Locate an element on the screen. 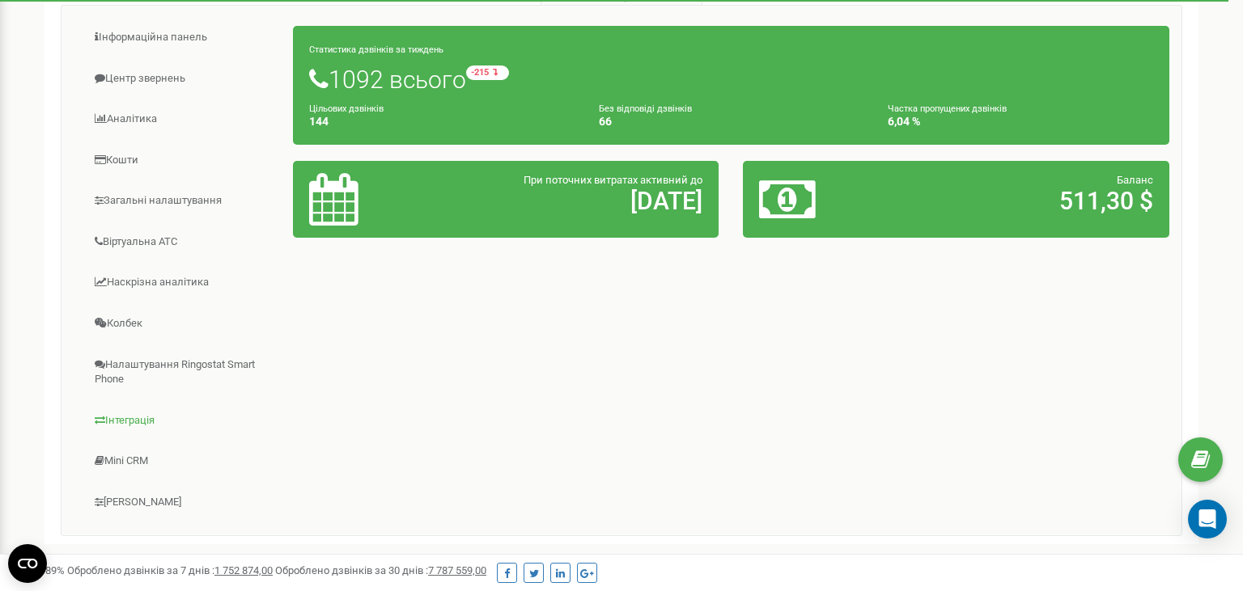 The width and height of the screenshot is (1243, 591). small: Частка пропущених дзвінків is located at coordinates (946, 108).